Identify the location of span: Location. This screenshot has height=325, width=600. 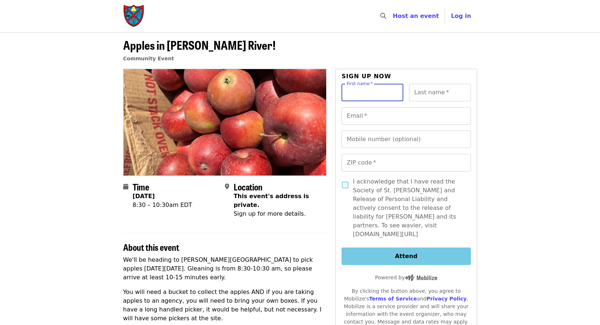
(248, 187).